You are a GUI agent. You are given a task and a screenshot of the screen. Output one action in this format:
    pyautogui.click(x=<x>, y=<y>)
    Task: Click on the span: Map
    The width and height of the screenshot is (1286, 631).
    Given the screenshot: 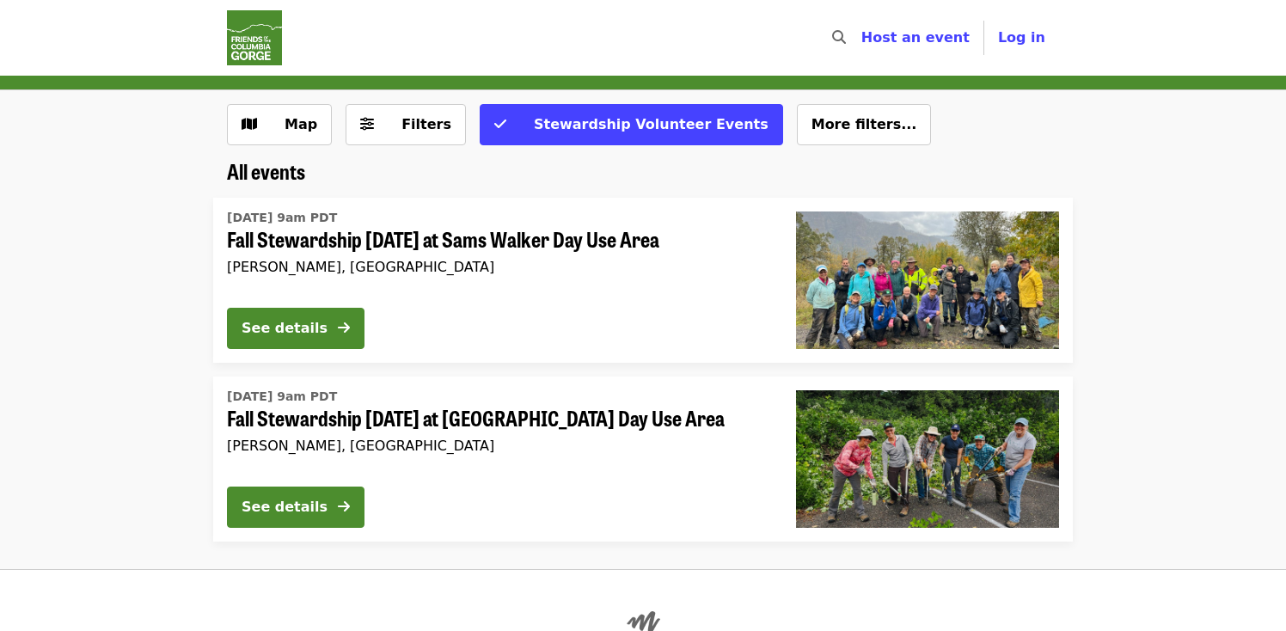 What is the action you would take?
    pyautogui.click(x=301, y=124)
    